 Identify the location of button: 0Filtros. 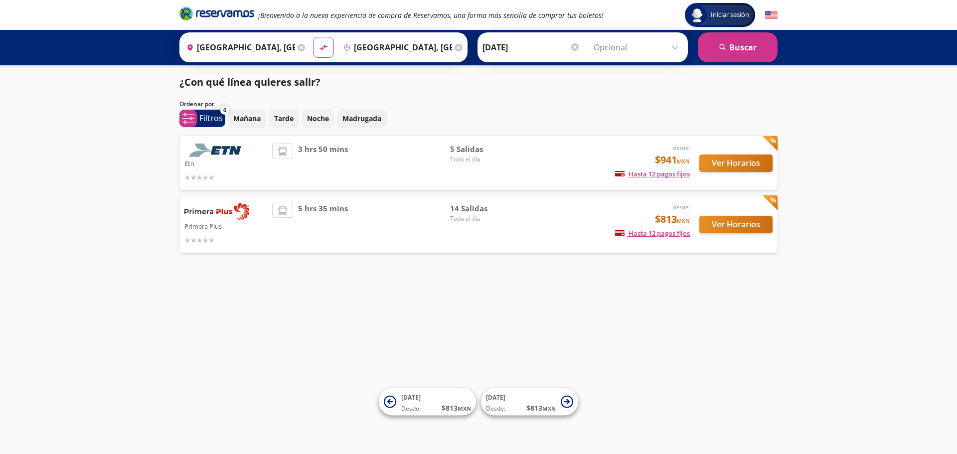
(202, 118).